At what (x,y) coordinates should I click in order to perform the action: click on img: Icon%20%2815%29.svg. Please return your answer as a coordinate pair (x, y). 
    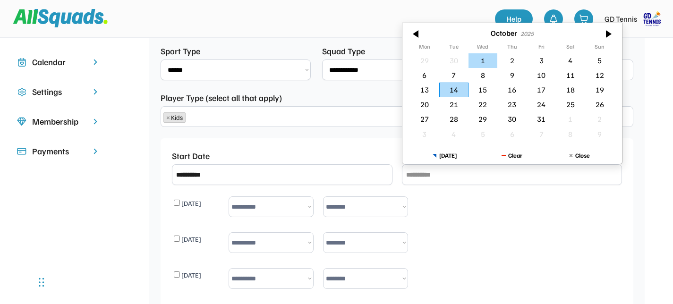
    Looking at the image, I should click on (22, 152).